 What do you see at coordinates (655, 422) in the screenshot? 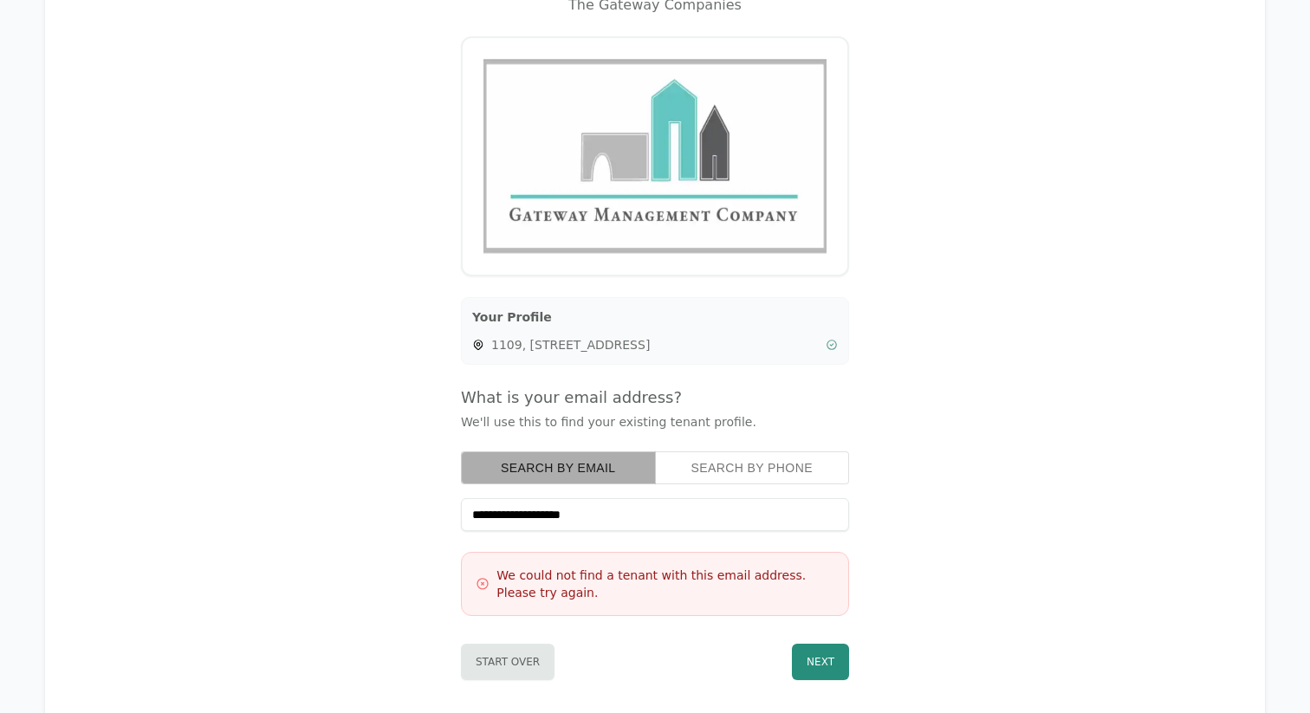
I see `p: We'll use this to find your existing tenant profile.` at bounding box center [655, 422].